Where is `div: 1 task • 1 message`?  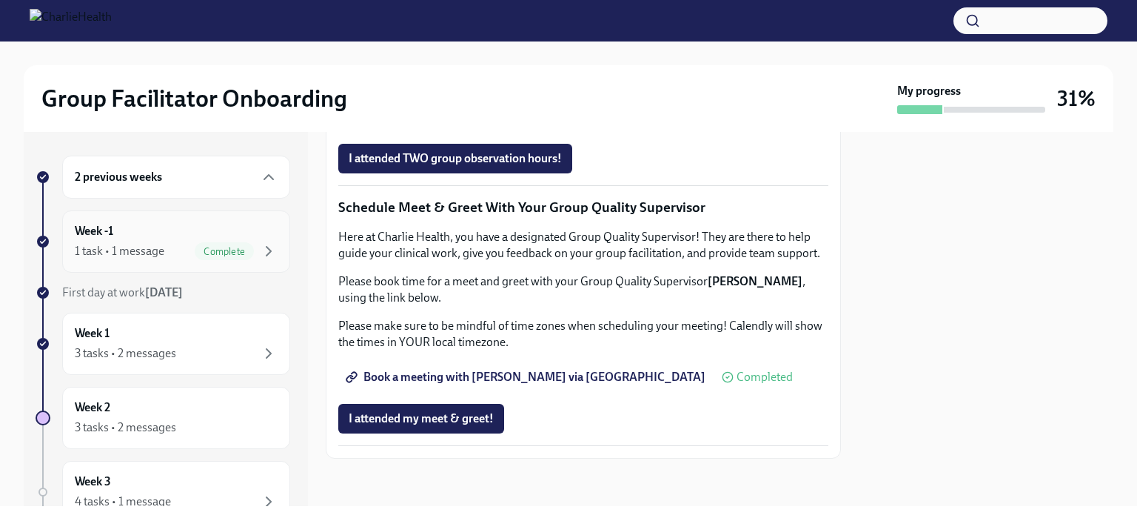 div: 1 task • 1 message is located at coordinates (119, 251).